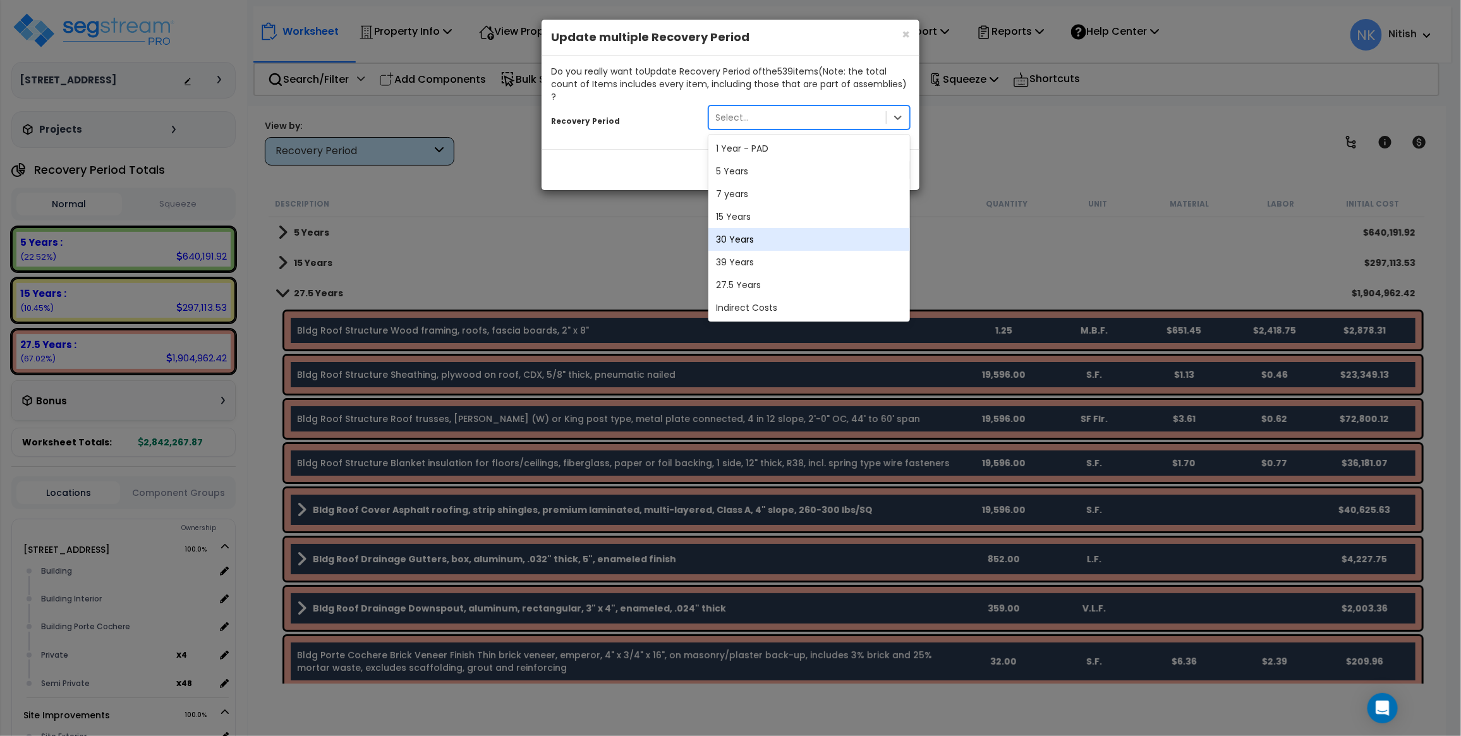 Image resolution: width=1461 pixels, height=736 pixels. I want to click on div: 39 Years, so click(809, 262).